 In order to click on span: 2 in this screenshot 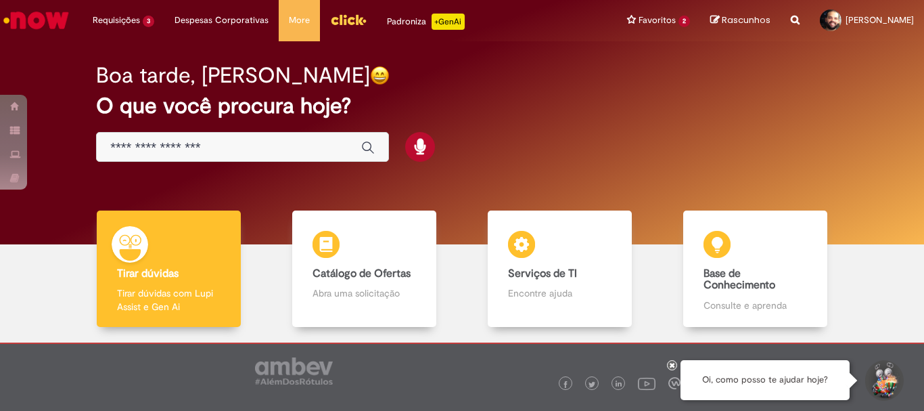, I will do `click(684, 21)`.